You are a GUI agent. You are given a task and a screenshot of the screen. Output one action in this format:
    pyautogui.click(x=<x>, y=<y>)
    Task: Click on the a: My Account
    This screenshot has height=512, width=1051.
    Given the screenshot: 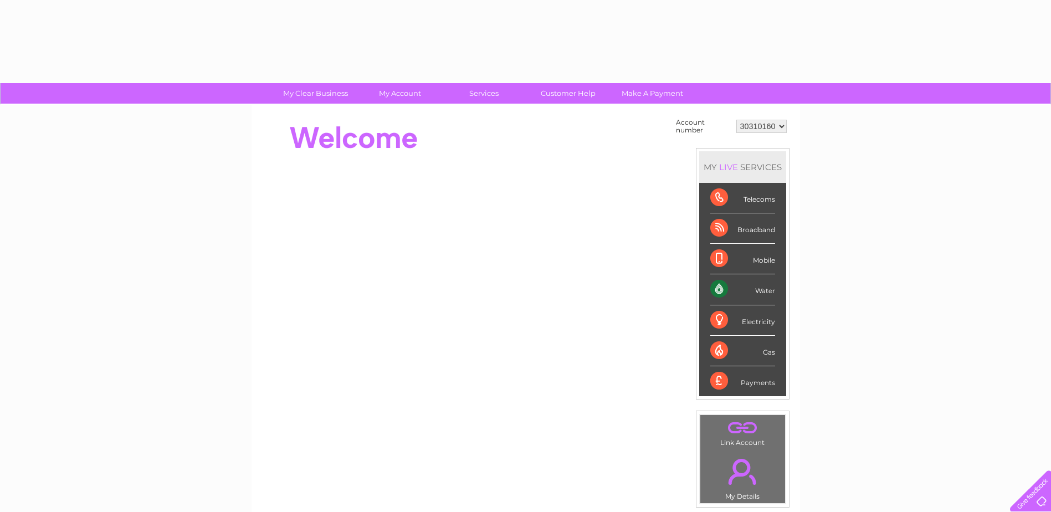 What is the action you would take?
    pyautogui.click(x=399, y=93)
    